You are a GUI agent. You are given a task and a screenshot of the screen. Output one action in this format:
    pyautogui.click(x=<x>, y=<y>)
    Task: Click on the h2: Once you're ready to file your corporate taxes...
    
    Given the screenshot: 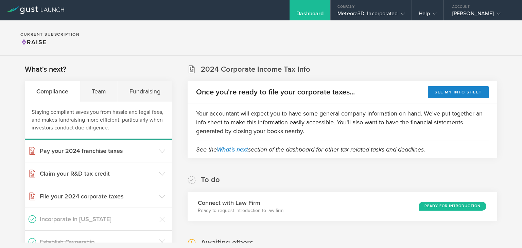 What is the action you would take?
    pyautogui.click(x=275, y=92)
    